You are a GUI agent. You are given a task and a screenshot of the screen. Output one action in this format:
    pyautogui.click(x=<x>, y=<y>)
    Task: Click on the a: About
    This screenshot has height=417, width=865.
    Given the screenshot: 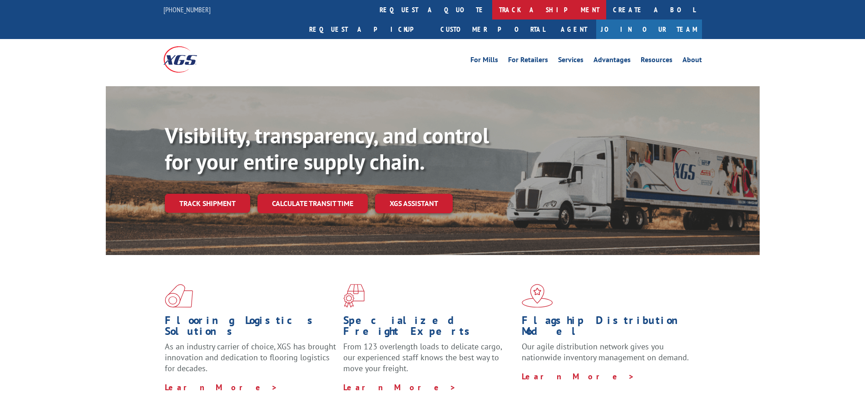 What is the action you would take?
    pyautogui.click(x=692, y=61)
    